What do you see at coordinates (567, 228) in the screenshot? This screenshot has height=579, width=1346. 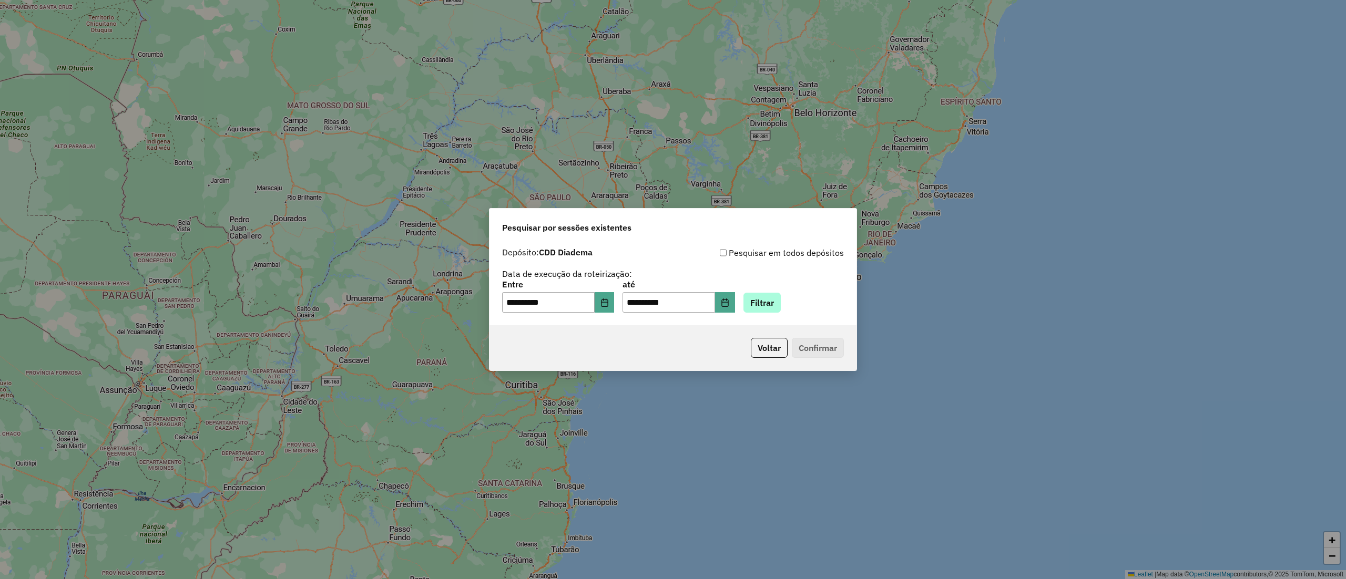 I see `span: Pesquisar por sessões existentes` at bounding box center [567, 228].